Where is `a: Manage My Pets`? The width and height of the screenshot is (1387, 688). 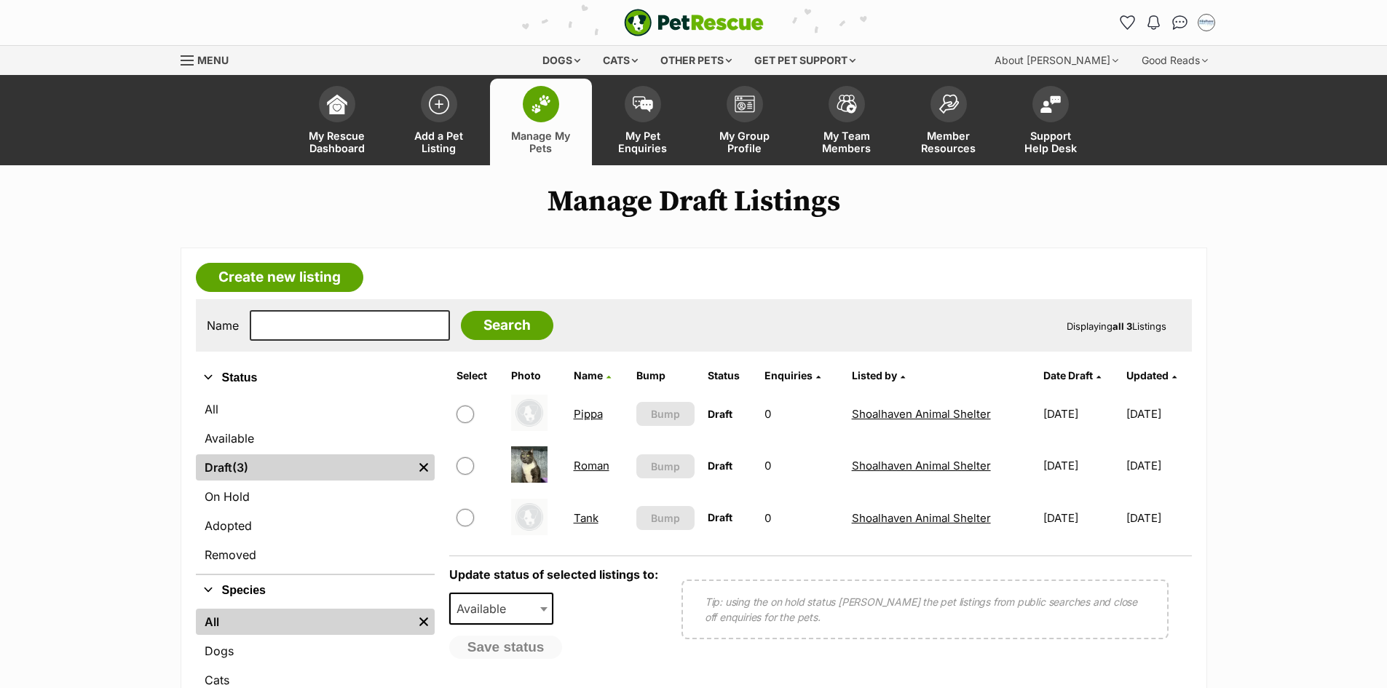
a: Manage My Pets is located at coordinates (541, 122).